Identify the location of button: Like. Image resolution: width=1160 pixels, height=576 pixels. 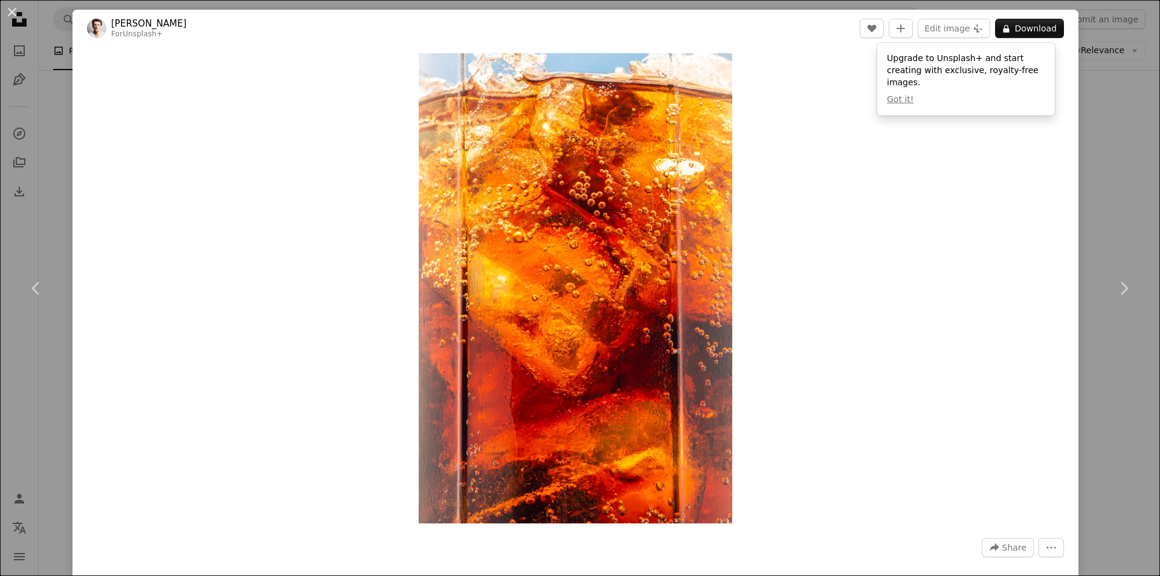
(872, 28).